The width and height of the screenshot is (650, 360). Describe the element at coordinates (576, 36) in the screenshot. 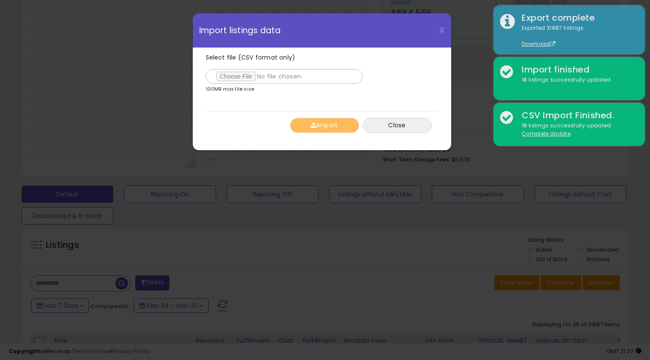

I see `div: Exported 31887 listings.` at that location.